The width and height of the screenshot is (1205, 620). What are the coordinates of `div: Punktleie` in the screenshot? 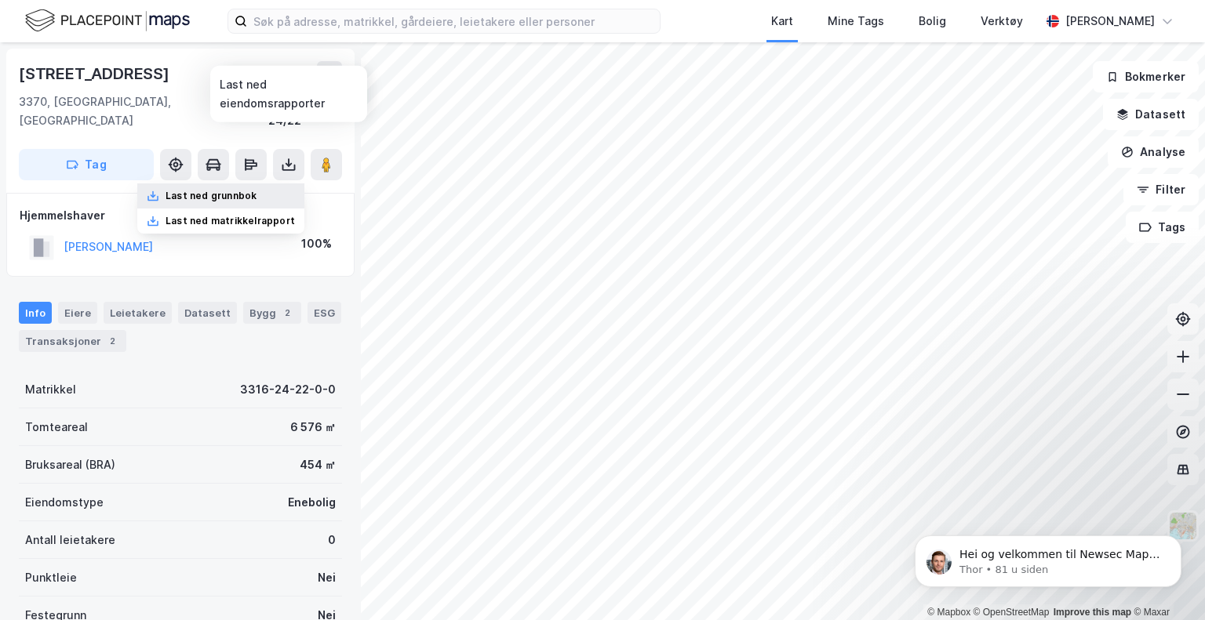 It's located at (51, 578).